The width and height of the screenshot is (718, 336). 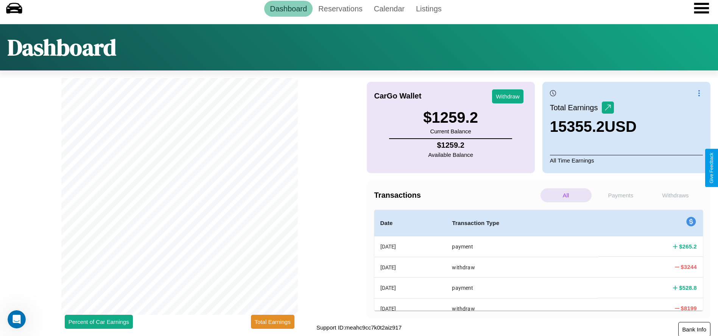 What do you see at coordinates (451, 117) in the screenshot?
I see `h3: $ 1259.2` at bounding box center [451, 117].